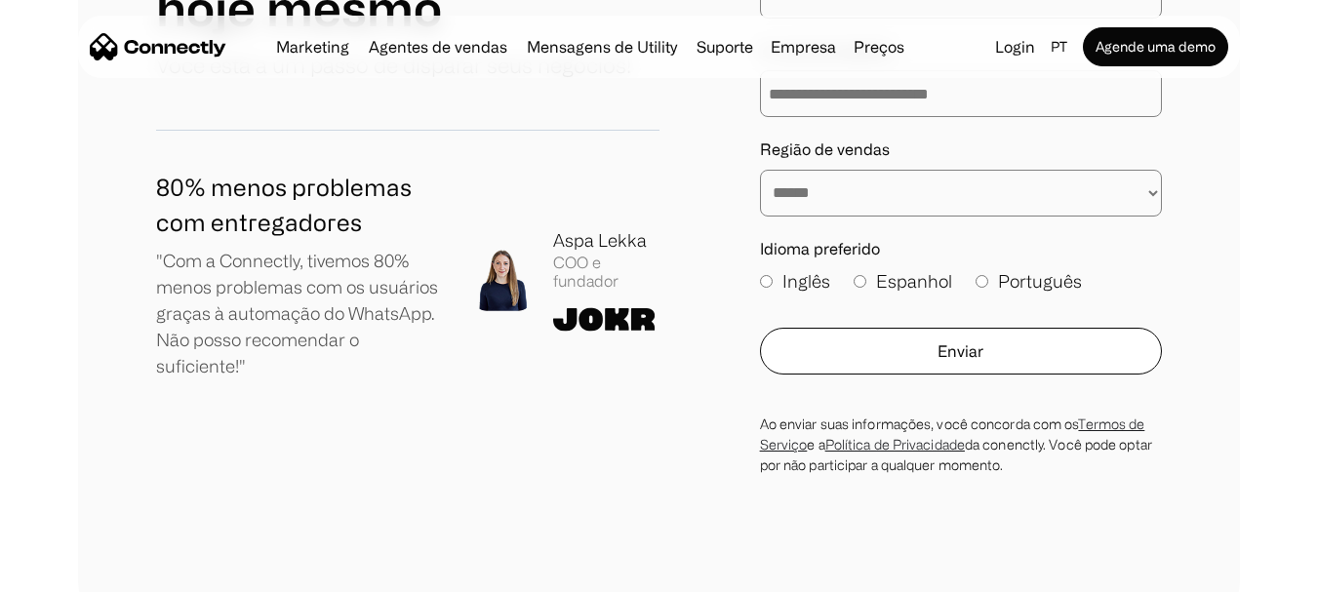 This screenshot has height=592, width=1318. I want to click on label: Inglês, so click(795, 281).